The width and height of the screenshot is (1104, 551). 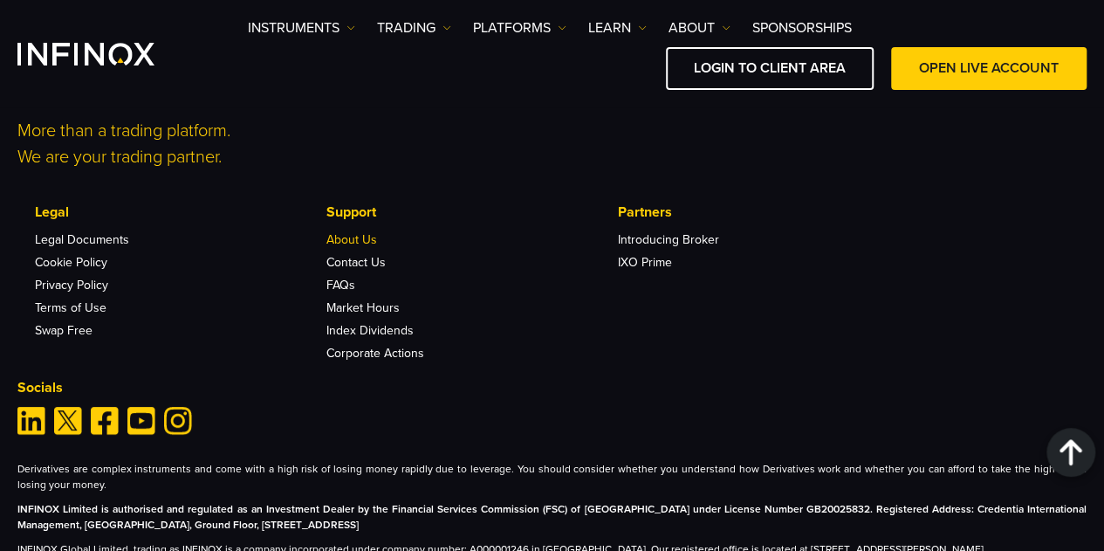 What do you see at coordinates (414, 28) in the screenshot?
I see `a: TRADING` at bounding box center [414, 28].